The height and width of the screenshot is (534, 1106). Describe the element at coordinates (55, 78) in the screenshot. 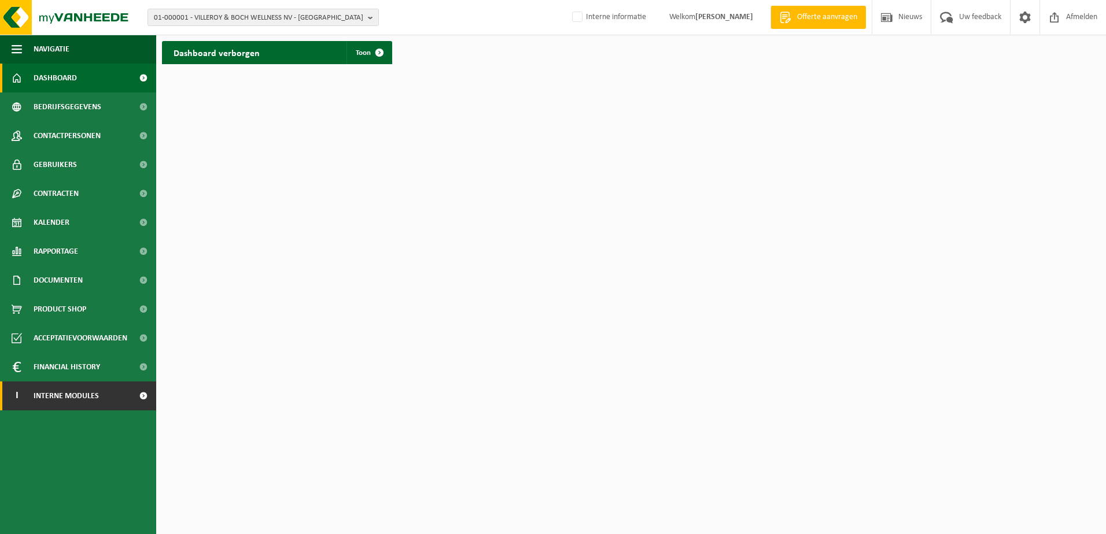

I see `span: Dashboard` at that location.